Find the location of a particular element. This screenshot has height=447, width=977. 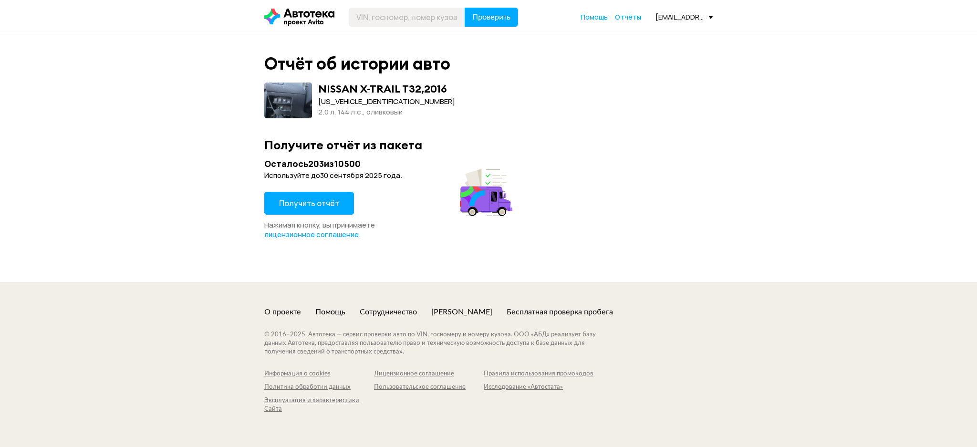

div: Отчёт об истории авто is located at coordinates (357, 63).